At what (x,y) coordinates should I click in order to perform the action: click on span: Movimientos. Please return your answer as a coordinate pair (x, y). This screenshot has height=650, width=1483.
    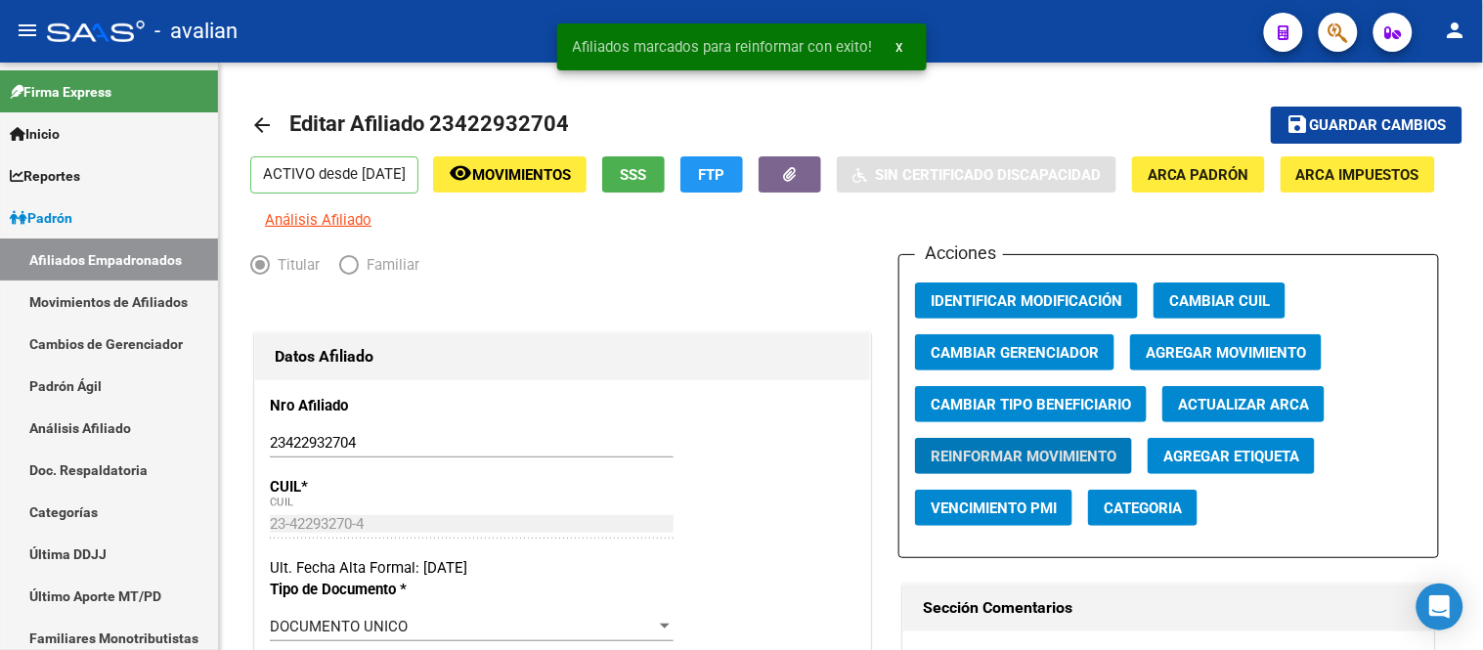
    Looking at the image, I should click on (521, 175).